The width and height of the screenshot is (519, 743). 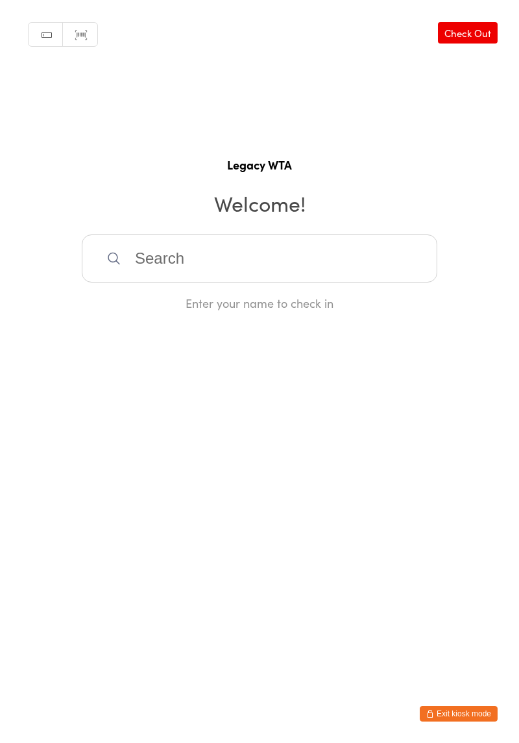 What do you see at coordinates (260, 203) in the screenshot?
I see `h2: Welcome!` at bounding box center [260, 203].